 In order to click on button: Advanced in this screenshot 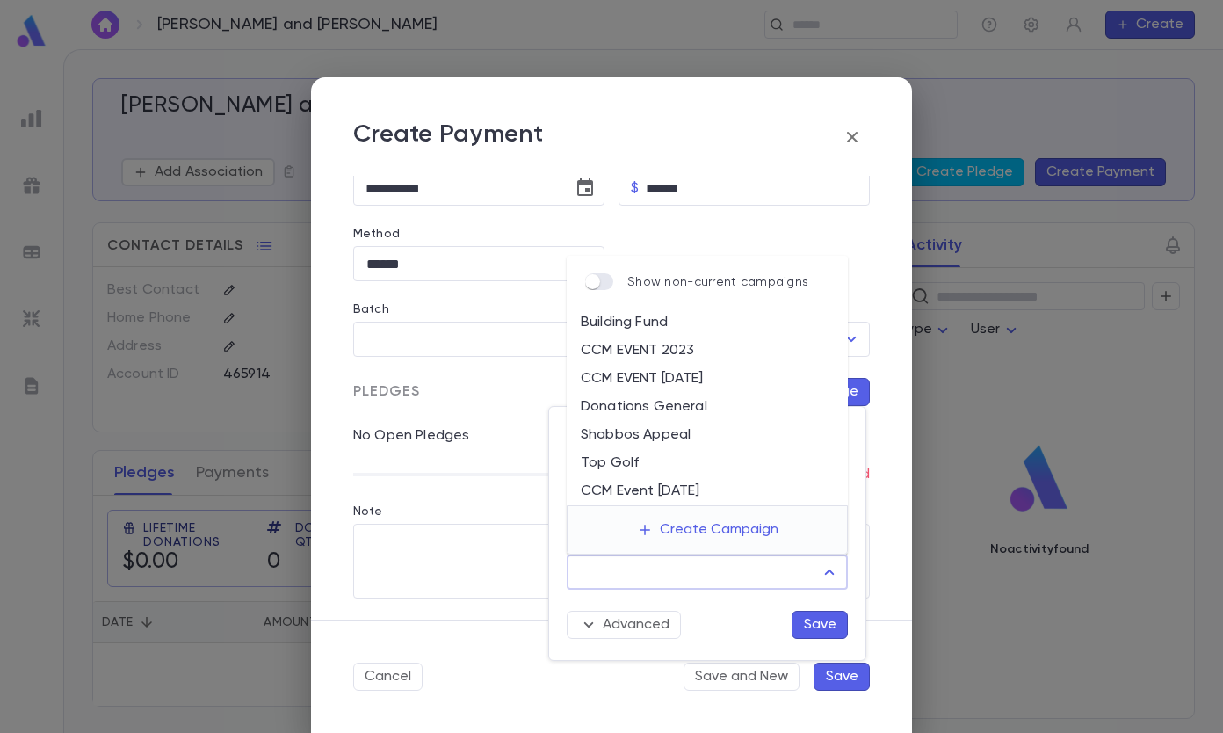, I will do `click(624, 625)`.